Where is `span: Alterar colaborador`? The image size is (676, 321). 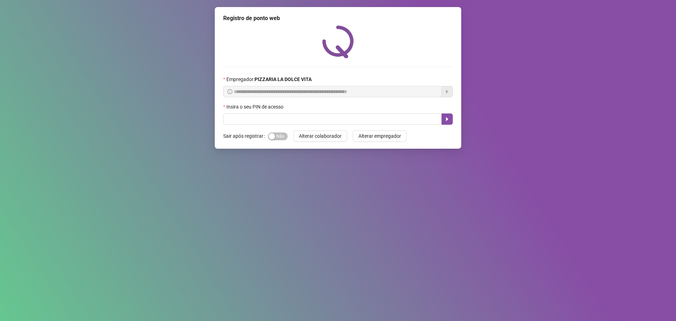 span: Alterar colaborador is located at coordinates (320, 136).